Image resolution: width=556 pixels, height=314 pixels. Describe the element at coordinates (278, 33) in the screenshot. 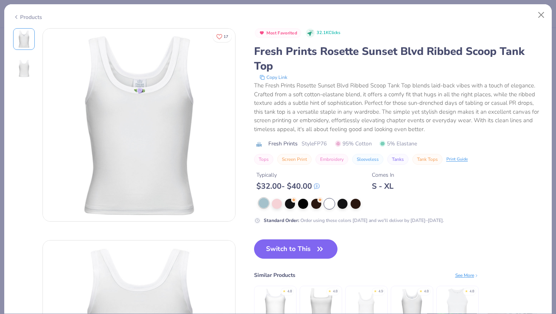

I see `button: Badge Button` at that location.